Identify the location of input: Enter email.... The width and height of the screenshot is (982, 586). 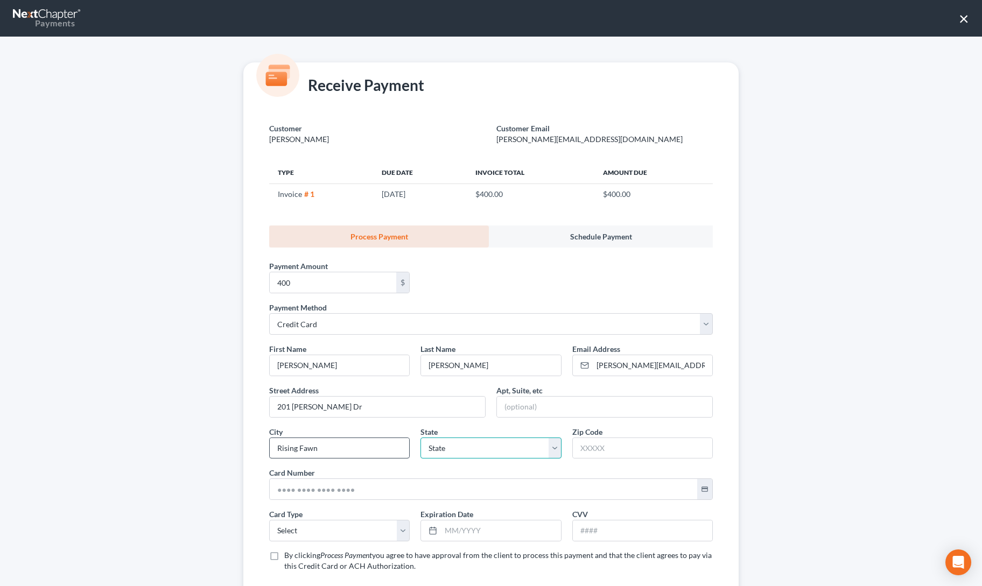
(652, 365).